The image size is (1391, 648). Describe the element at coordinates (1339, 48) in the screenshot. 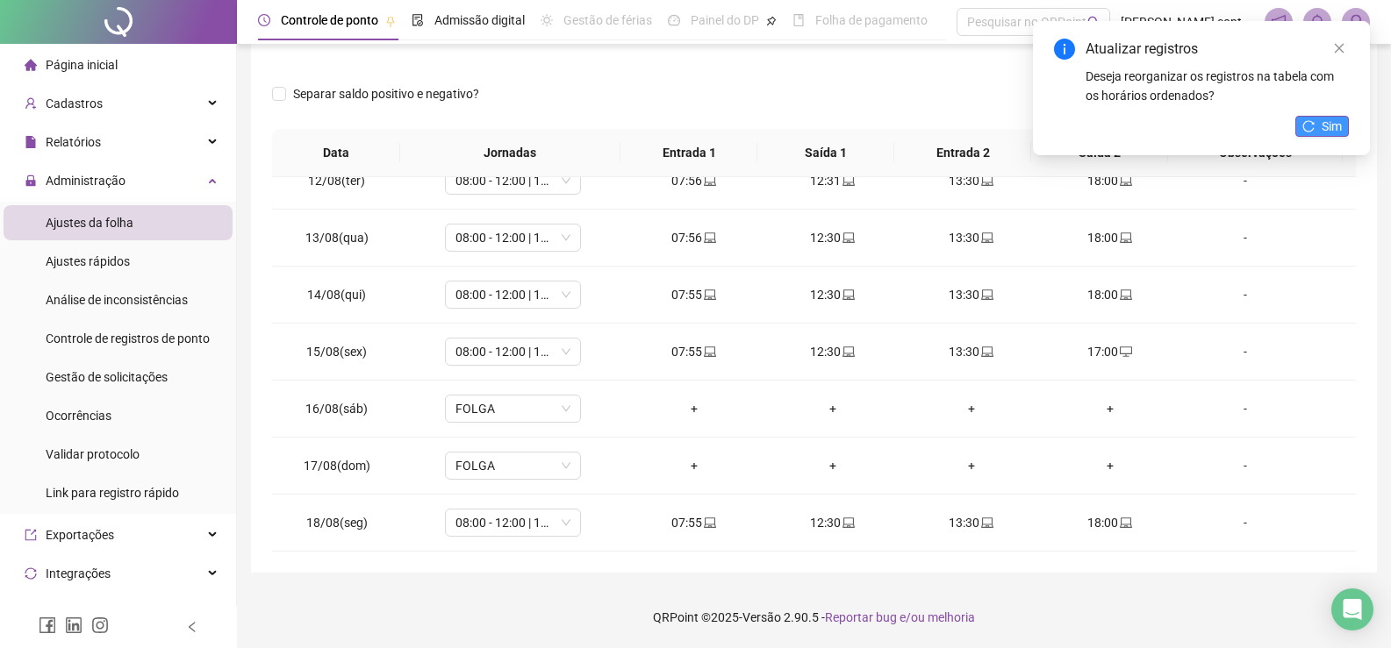

I see `span: close` at that location.